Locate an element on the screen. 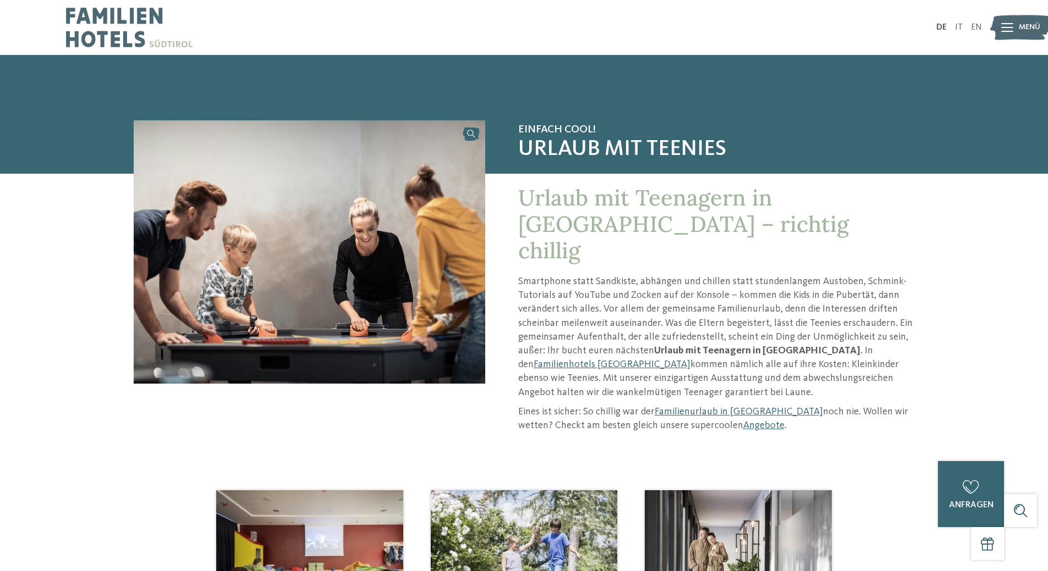  a: Urlaub mit Teenagern in Südtirol geplant? is located at coordinates (309, 252).